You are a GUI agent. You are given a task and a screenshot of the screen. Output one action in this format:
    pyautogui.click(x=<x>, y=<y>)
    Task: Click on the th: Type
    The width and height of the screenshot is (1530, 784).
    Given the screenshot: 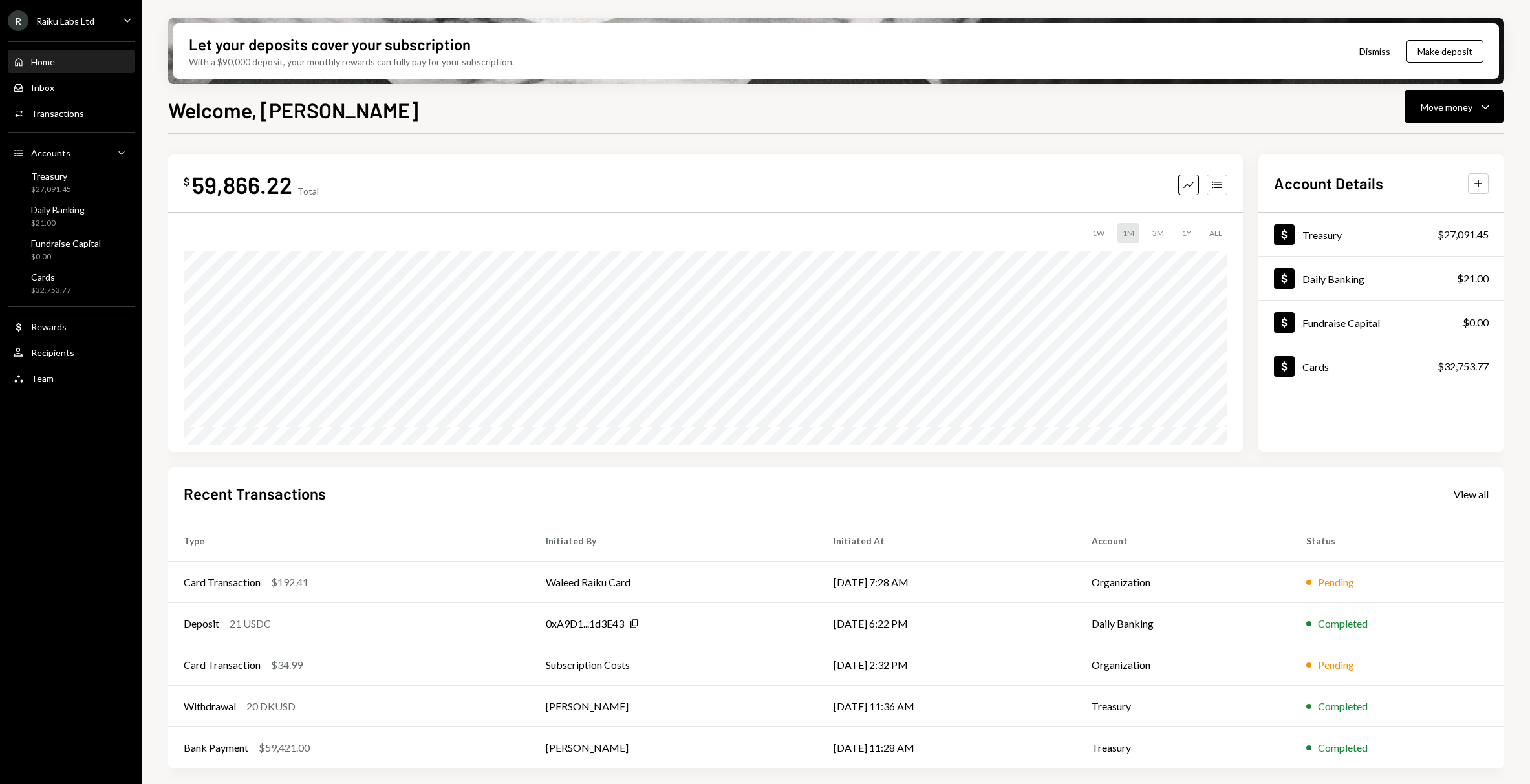 What is the action you would take?
    pyautogui.click(x=349, y=541)
    